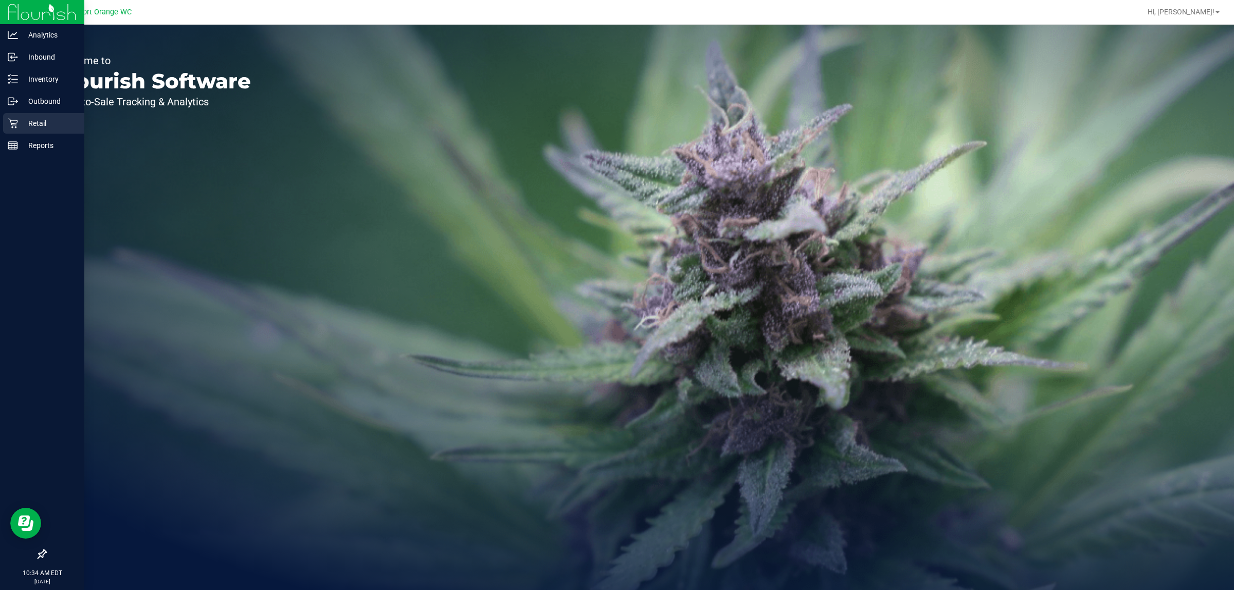 Image resolution: width=1234 pixels, height=590 pixels. What do you see at coordinates (13, 123) in the screenshot?
I see `inline-svg: Retail` at bounding box center [13, 123].